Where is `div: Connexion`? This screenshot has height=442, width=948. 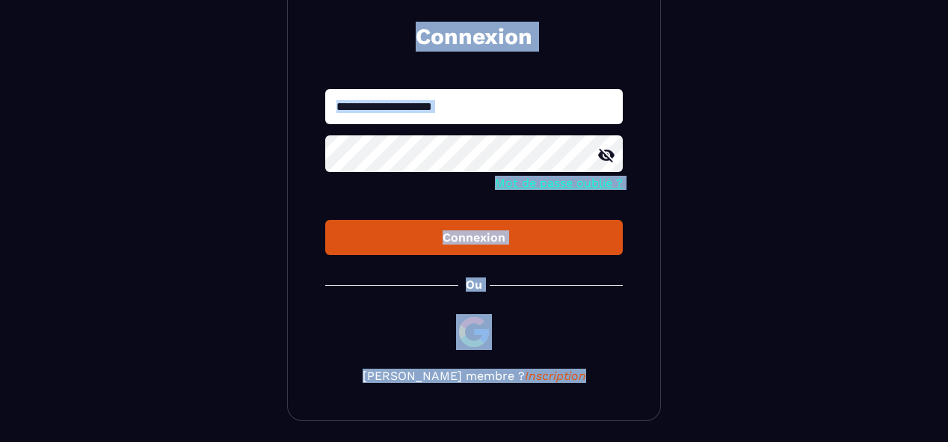
div: Connexion is located at coordinates (474, 237).